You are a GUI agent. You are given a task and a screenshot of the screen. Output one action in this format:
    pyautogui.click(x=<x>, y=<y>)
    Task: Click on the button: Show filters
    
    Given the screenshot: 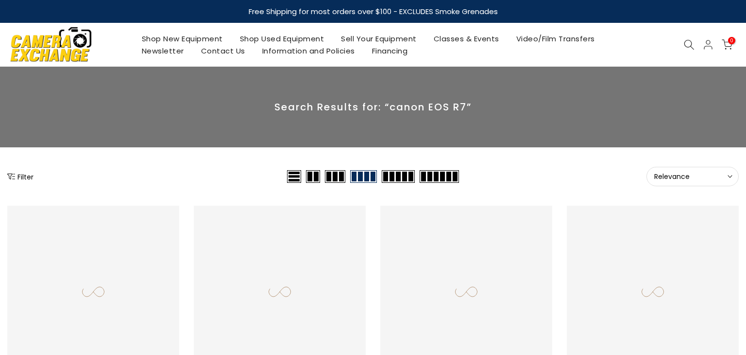 What is the action you would take?
    pyautogui.click(x=20, y=176)
    